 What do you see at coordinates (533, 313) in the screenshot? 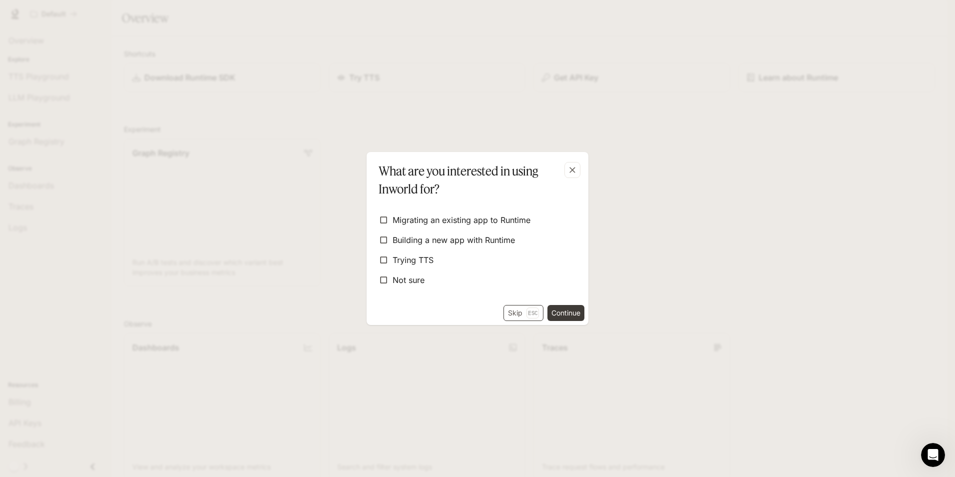
I see `p: Esc` at bounding box center [533, 313].